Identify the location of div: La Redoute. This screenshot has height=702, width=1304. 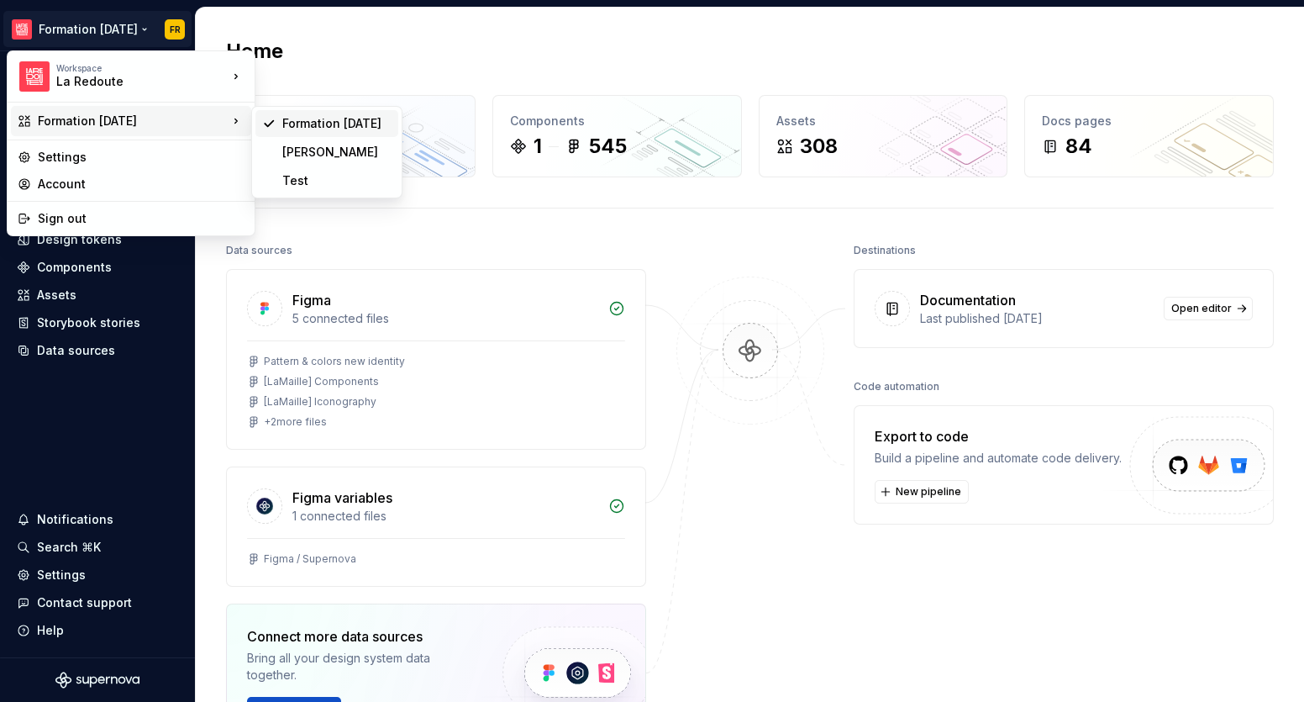
(128, 82).